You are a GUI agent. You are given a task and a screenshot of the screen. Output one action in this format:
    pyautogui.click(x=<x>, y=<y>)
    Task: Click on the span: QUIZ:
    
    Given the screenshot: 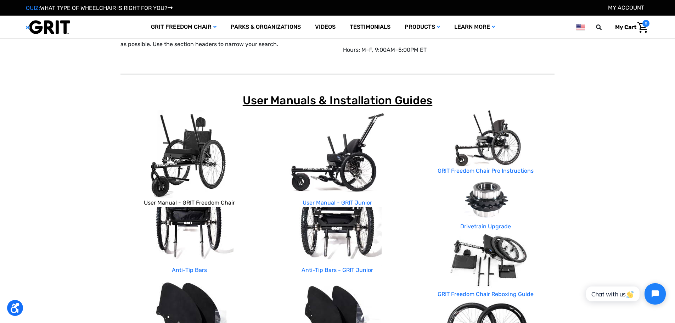 What is the action you would take?
    pyautogui.click(x=33, y=8)
    